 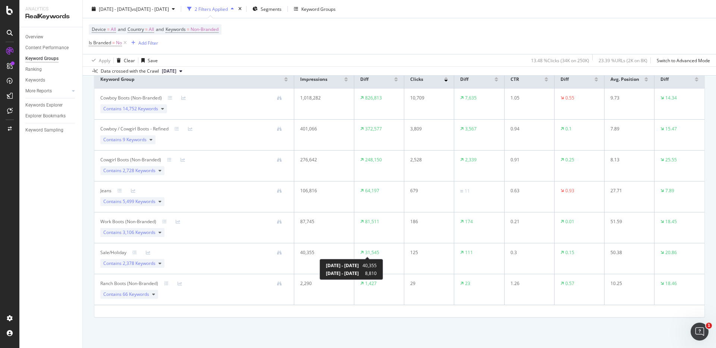 I want to click on div: Analytics, so click(x=51, y=9).